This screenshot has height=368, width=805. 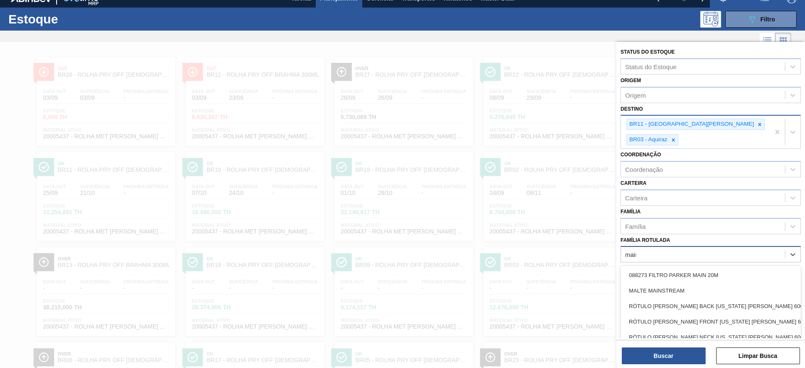 What do you see at coordinates (710, 19) in the screenshot?
I see `div: Pogramando: nenhum usuário selecionado` at bounding box center [710, 19].